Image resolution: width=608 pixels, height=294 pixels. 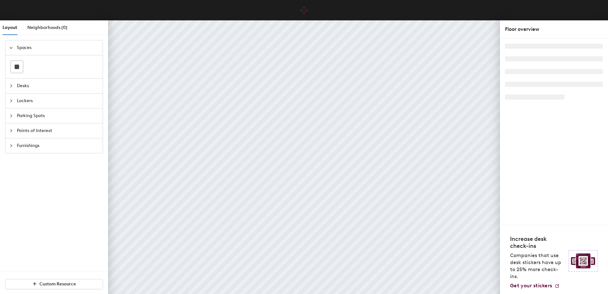 I want to click on span: Layout, so click(x=10, y=27).